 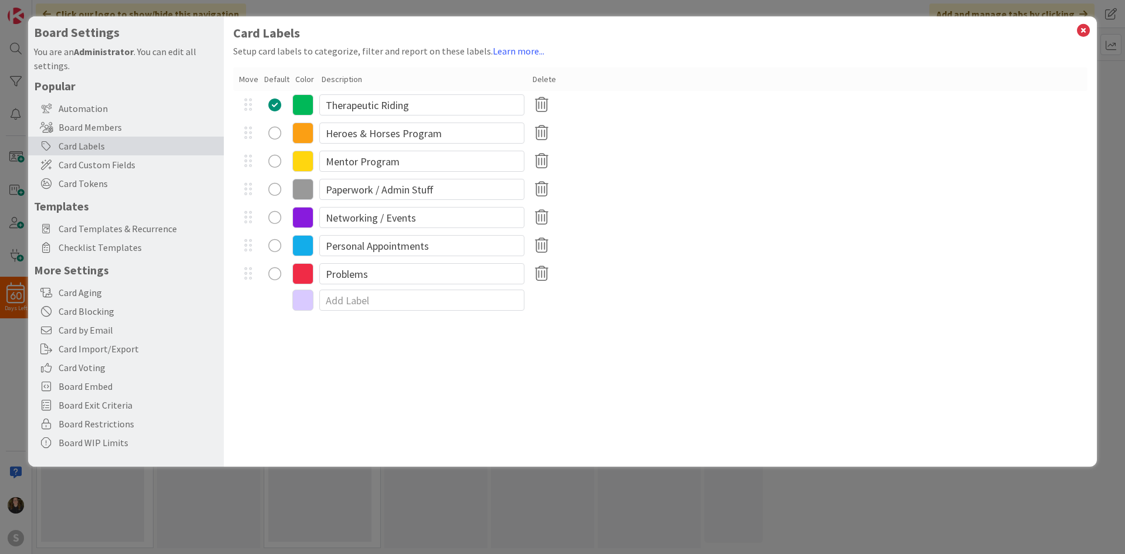 What do you see at coordinates (138, 330) in the screenshot?
I see `span: Card by Email` at bounding box center [138, 330].